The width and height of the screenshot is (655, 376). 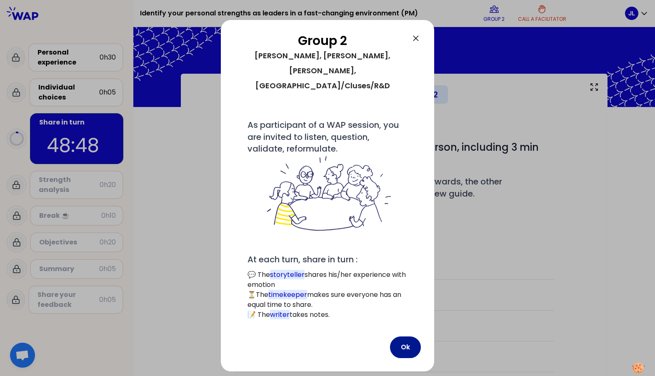 I want to click on img: filesOfInstructions%2Fbienvenue%20dans%20votre%20groupe%20-%20petit.png, so click(x=328, y=194).